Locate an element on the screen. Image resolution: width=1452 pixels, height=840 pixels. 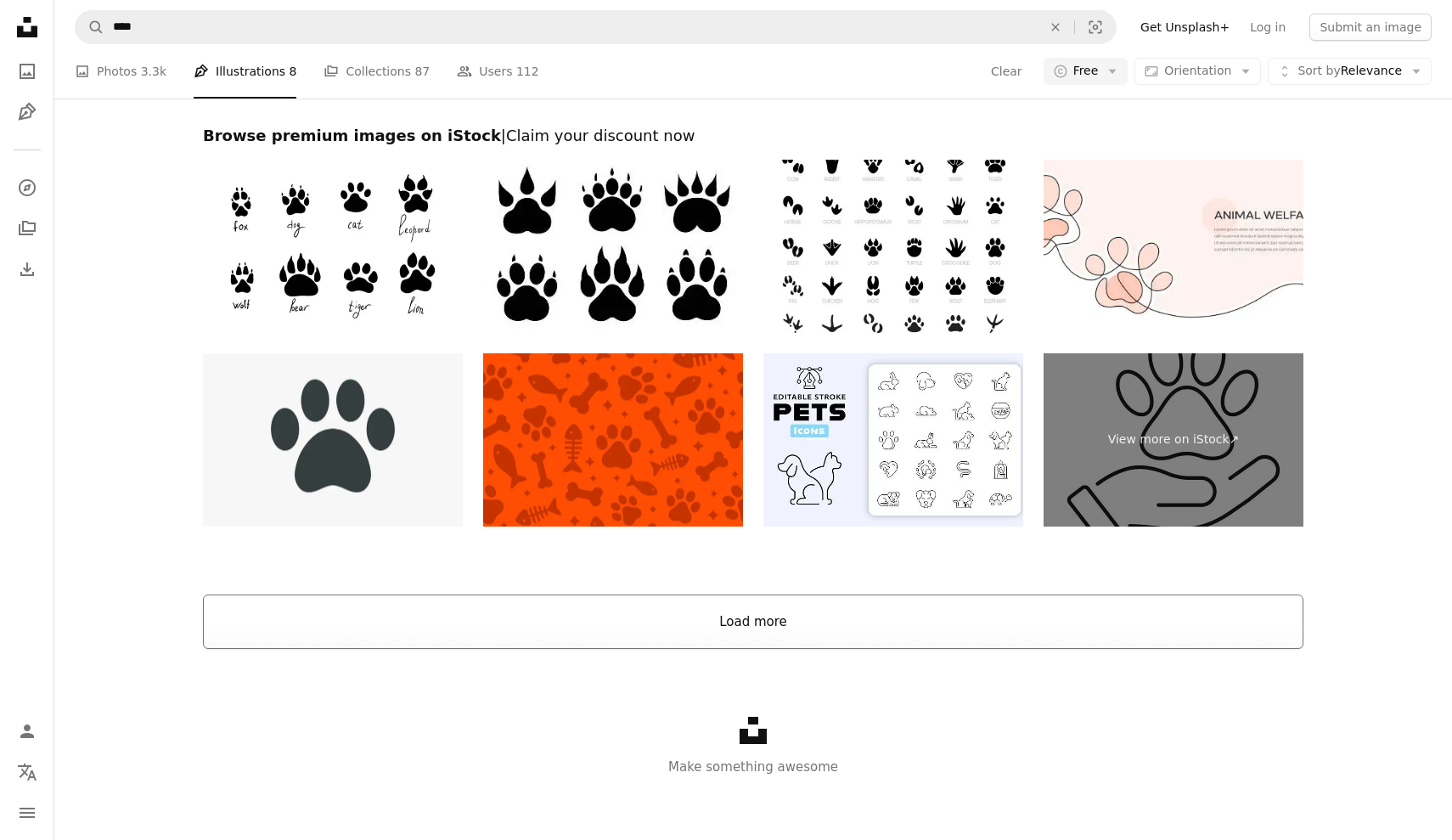
button: Visual search is located at coordinates (1095, 28).